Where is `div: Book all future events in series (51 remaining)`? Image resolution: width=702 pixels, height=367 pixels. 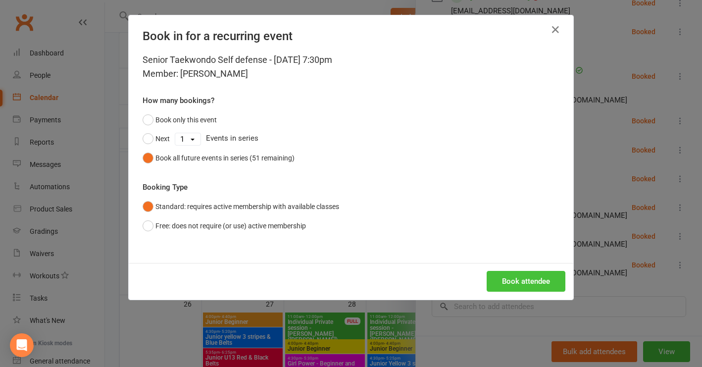
div: Book all future events in series (51 remaining) is located at coordinates (225, 158).